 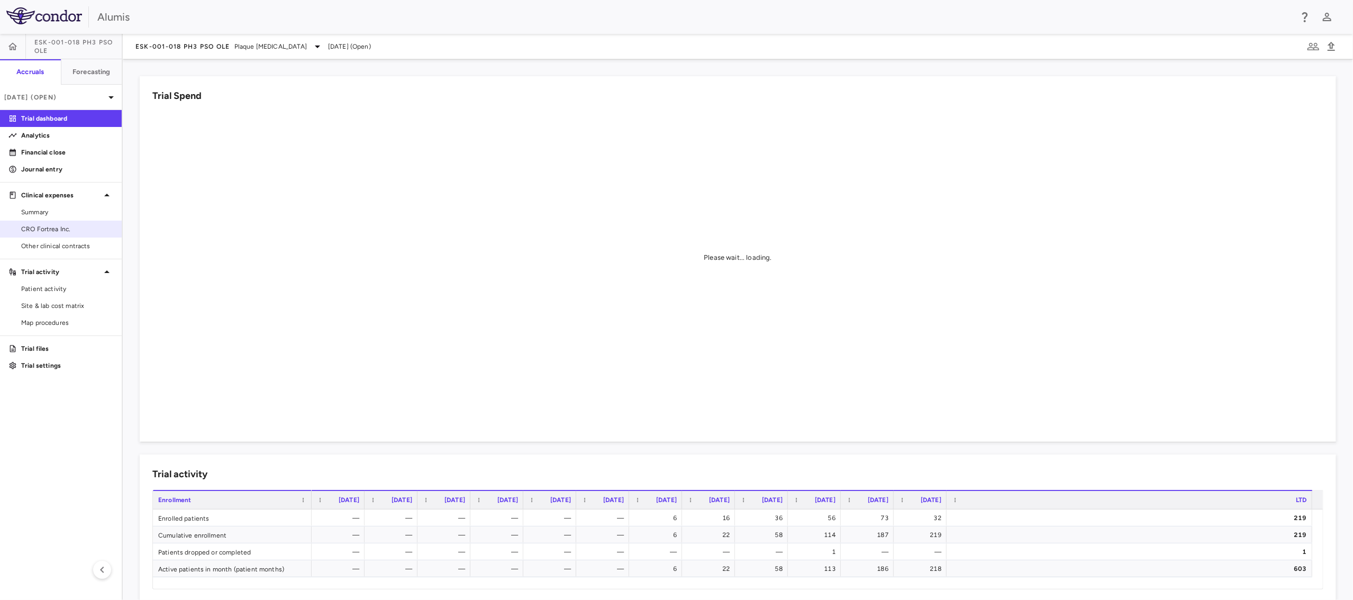 I want to click on p: Trial files, so click(x=67, y=349).